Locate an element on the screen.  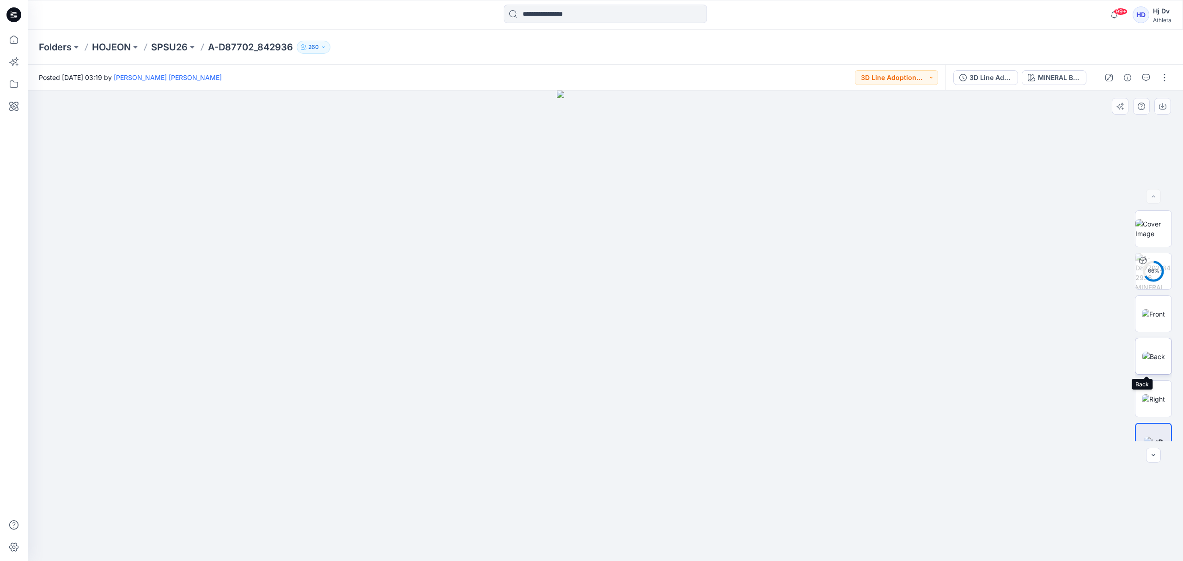
img: A-D87702_842936 MINERAL BROWN is located at coordinates (1154, 271).